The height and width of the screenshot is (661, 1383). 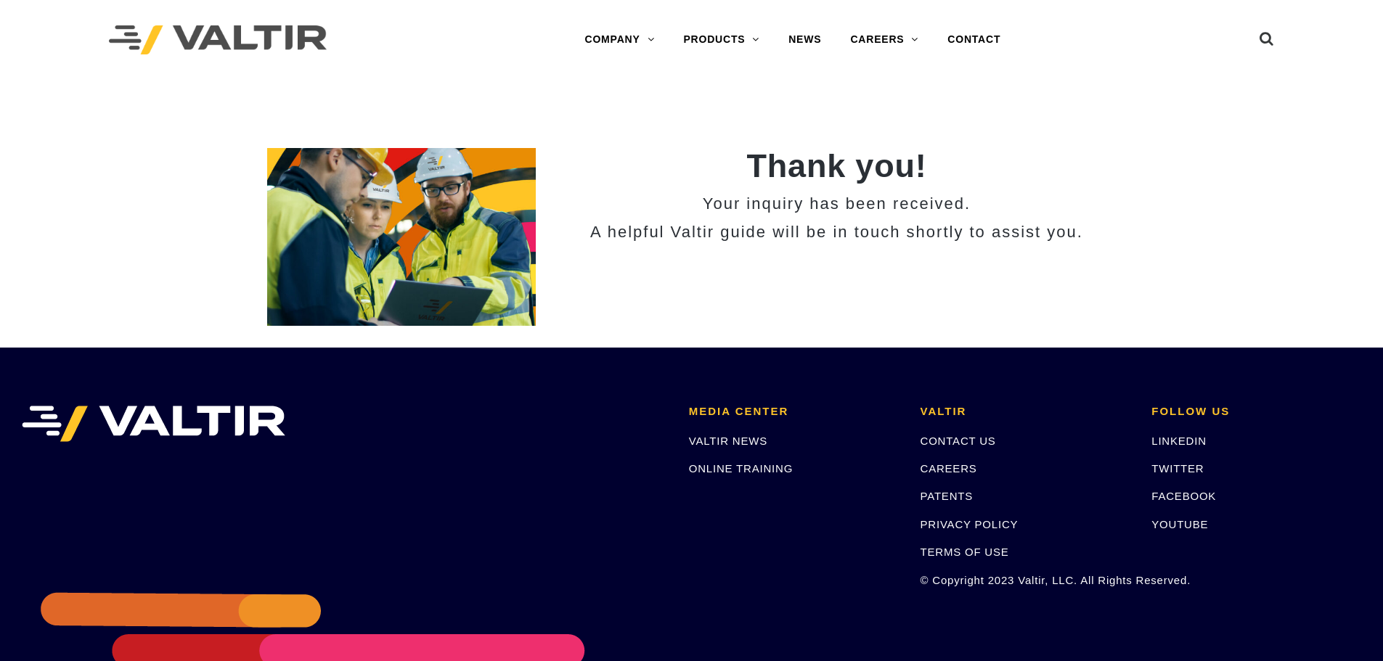 I want to click on a: FACEBOOK, so click(x=1183, y=496).